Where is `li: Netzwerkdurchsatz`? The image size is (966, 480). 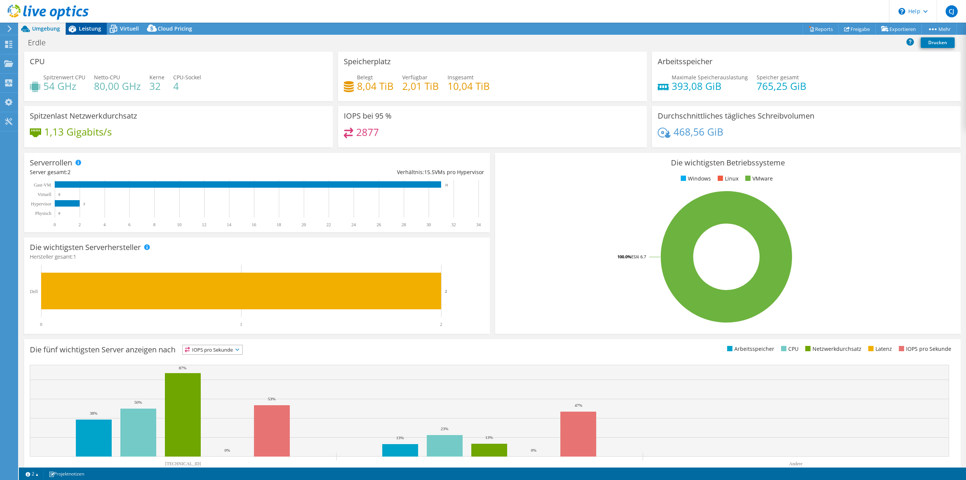 li: Netzwerkdurchsatz is located at coordinates (832, 349).